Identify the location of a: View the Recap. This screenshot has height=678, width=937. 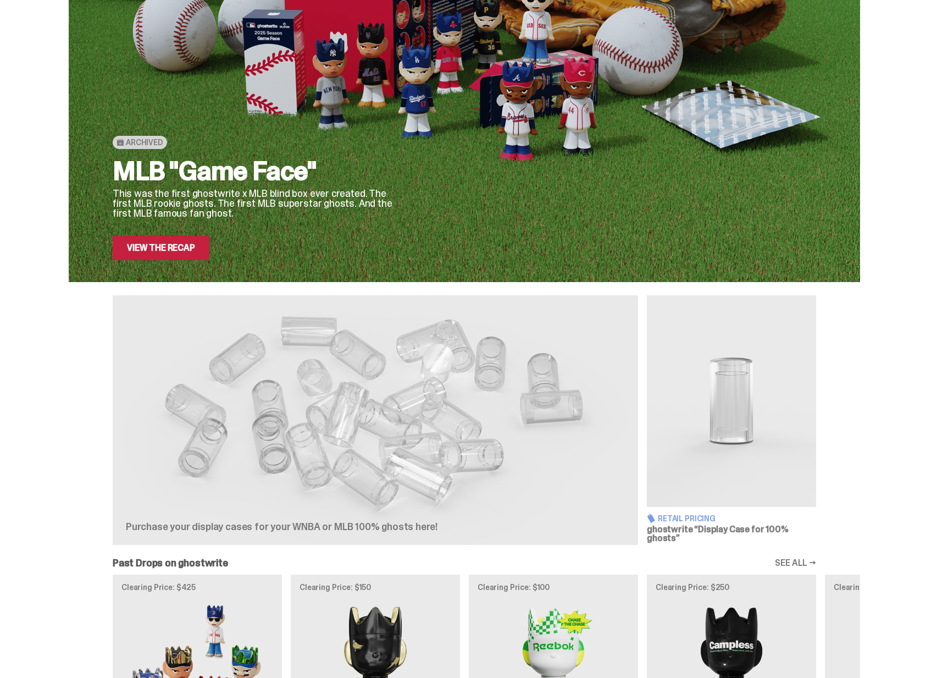
(161, 248).